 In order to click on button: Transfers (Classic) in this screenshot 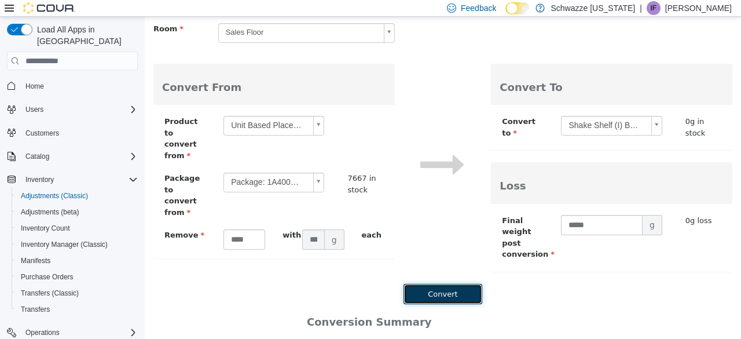, I will do `click(77, 293)`.